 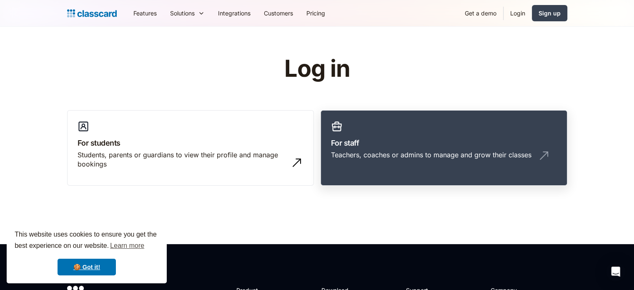 What do you see at coordinates (191, 143) in the screenshot?
I see `h3: For students` at bounding box center [191, 143].